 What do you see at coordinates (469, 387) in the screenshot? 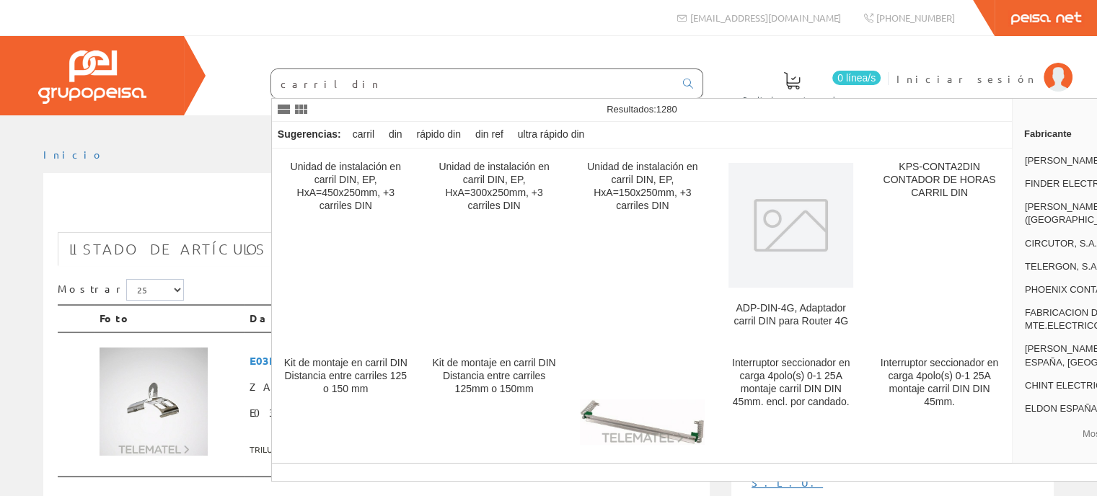
I see `span: ZALU1080` at bounding box center [469, 387].